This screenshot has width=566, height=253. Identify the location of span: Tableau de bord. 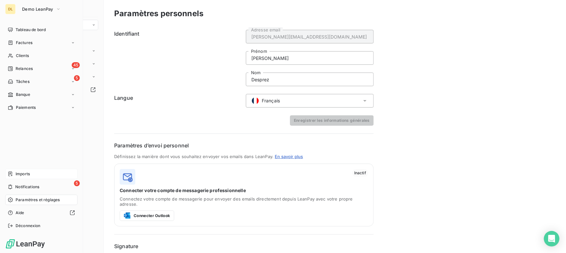
(30, 30).